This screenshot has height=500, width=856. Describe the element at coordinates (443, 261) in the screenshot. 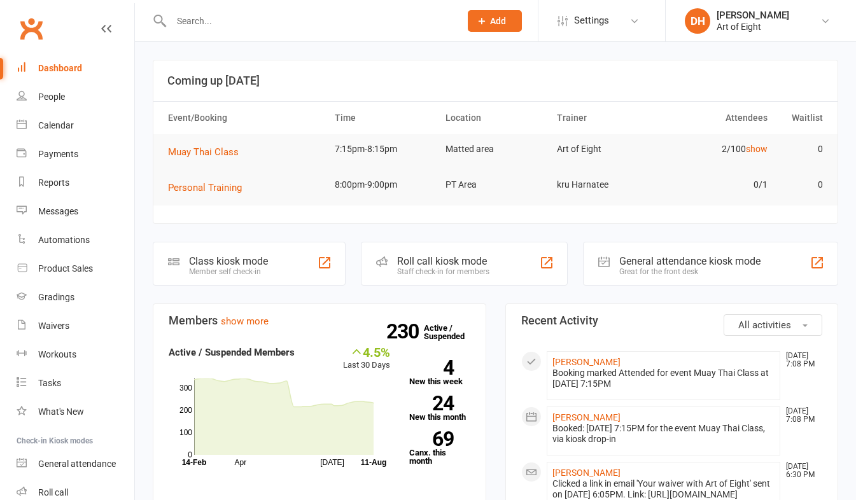

I see `div: Roll call kiosk mode` at that location.